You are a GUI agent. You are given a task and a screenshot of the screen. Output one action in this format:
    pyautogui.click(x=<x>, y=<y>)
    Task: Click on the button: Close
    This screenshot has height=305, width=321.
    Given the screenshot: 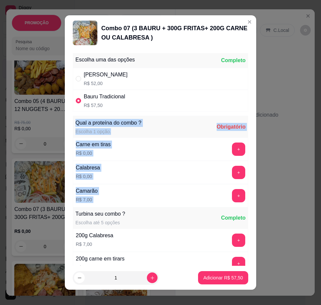 What is the action you would take?
    pyautogui.click(x=250, y=22)
    